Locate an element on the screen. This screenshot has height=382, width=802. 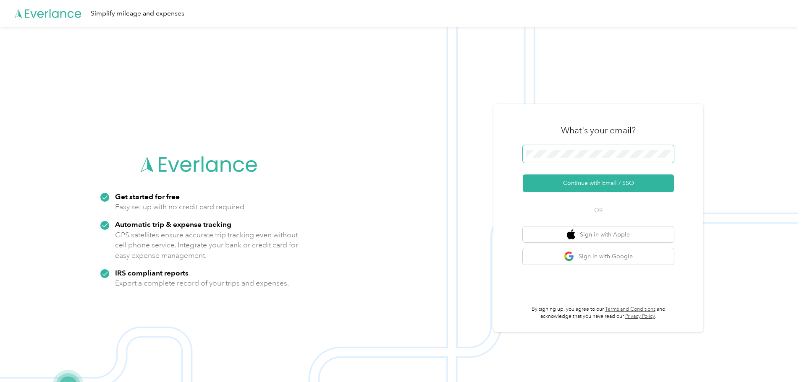
strong: IRS compliant reports is located at coordinates (152, 273).